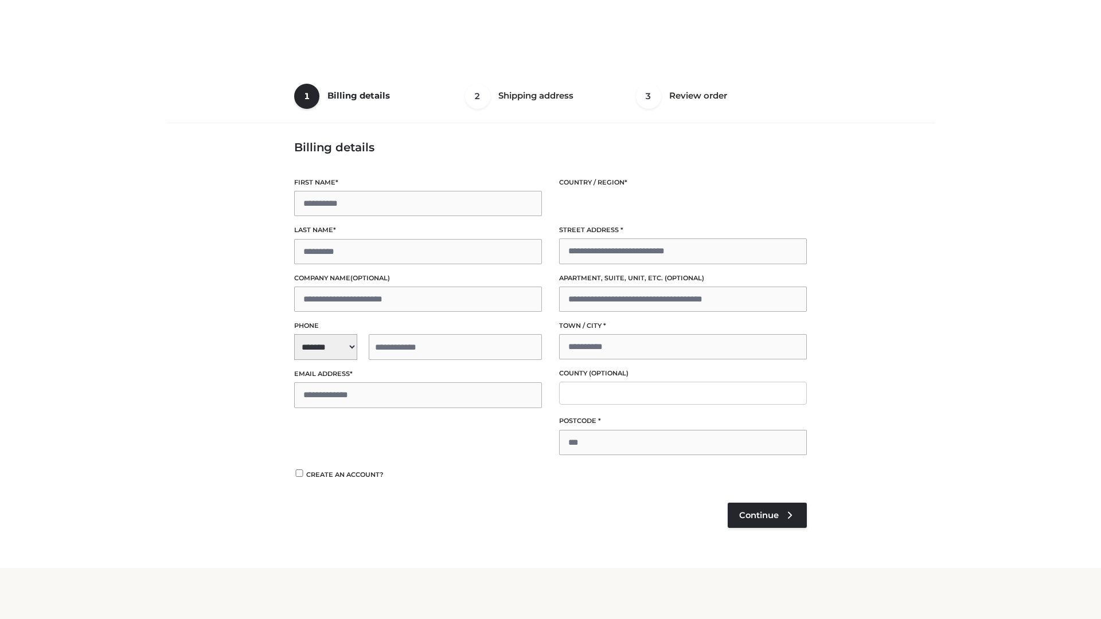 This screenshot has width=1101, height=619. I want to click on label: Company name, so click(418, 278).